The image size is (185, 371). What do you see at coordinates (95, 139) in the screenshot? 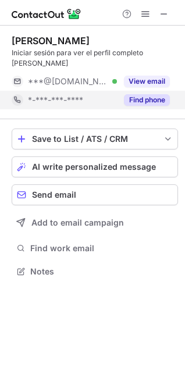
I see `div: Save to List / ATS / CRM` at bounding box center [95, 139].